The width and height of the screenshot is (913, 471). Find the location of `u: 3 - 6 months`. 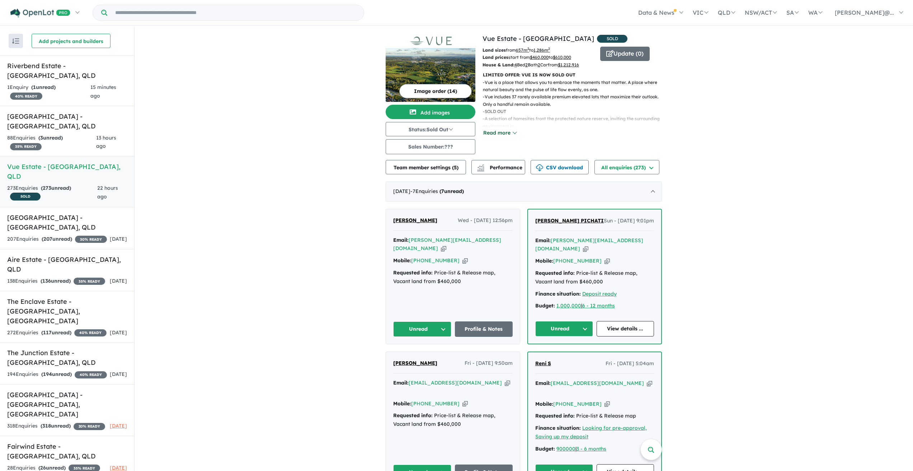

u: 3 - 6 months is located at coordinates (591, 449).